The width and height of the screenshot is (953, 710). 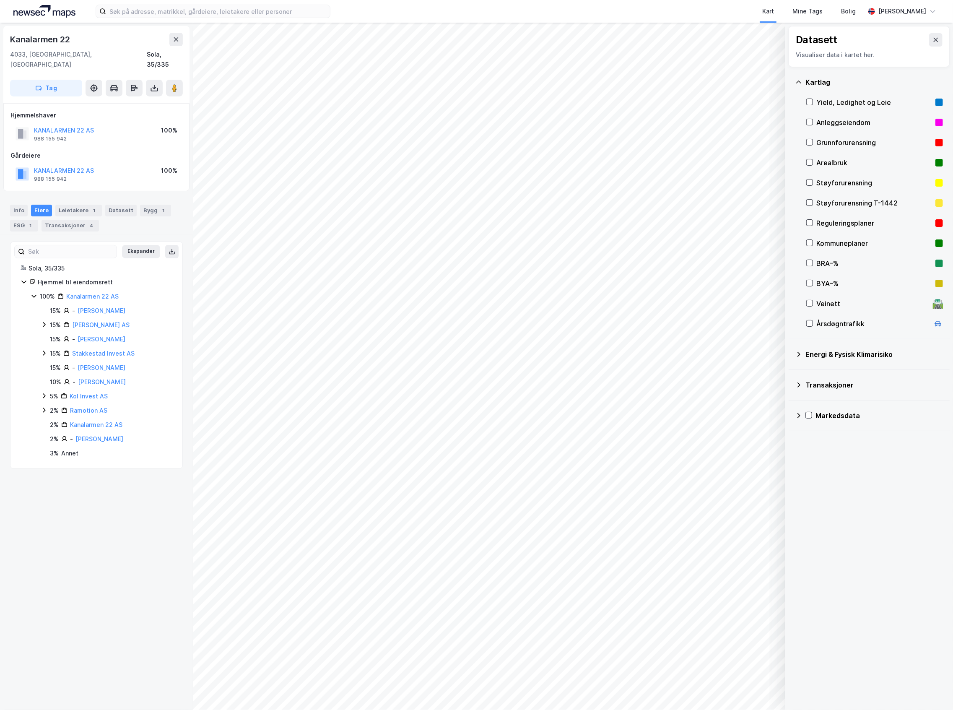 What do you see at coordinates (46, 88) in the screenshot?
I see `button: Tag` at bounding box center [46, 88].